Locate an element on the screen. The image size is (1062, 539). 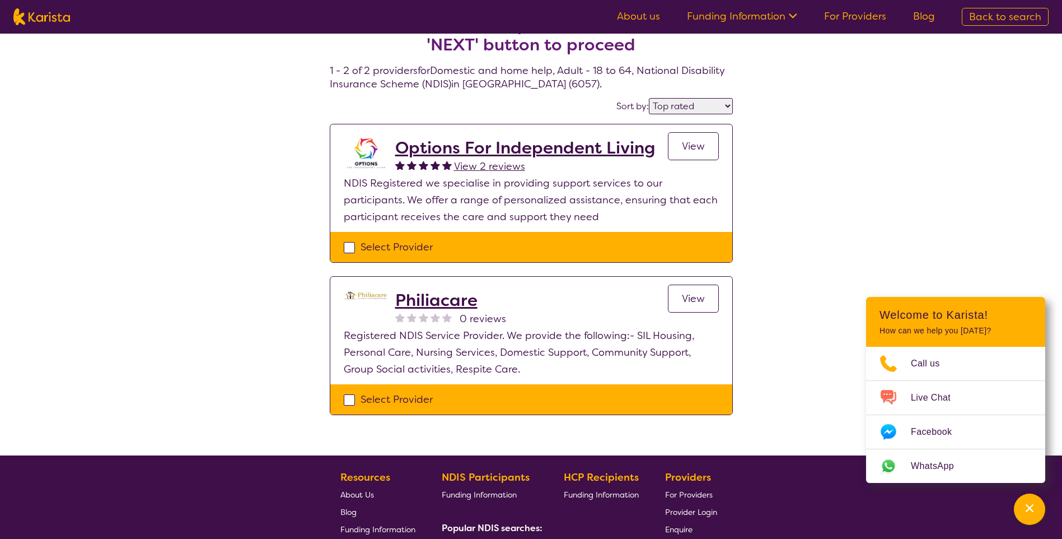
a: Provider Login is located at coordinates (691, 511).